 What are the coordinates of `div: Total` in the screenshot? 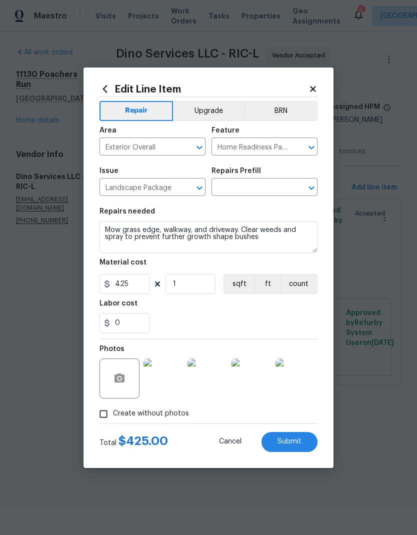 It's located at (134, 442).